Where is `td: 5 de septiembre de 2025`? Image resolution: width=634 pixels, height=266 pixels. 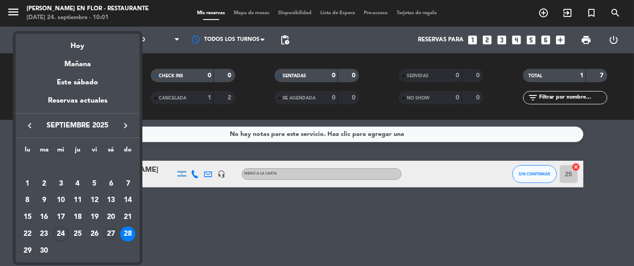 td: 5 de septiembre de 2025 is located at coordinates (94, 184).